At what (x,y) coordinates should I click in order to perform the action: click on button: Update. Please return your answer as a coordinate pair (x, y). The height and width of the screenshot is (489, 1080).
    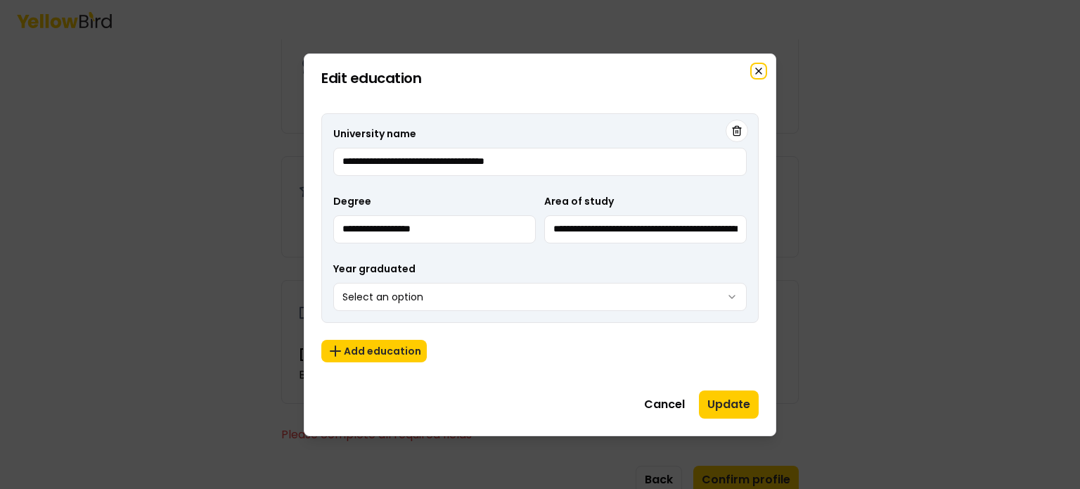
    Looking at the image, I should click on (729, 404).